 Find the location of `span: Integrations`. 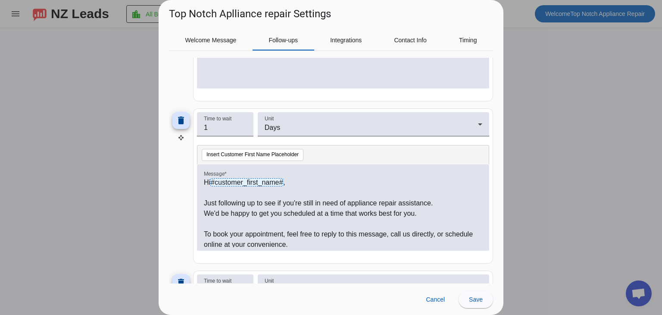

span: Integrations is located at coordinates (346, 40).